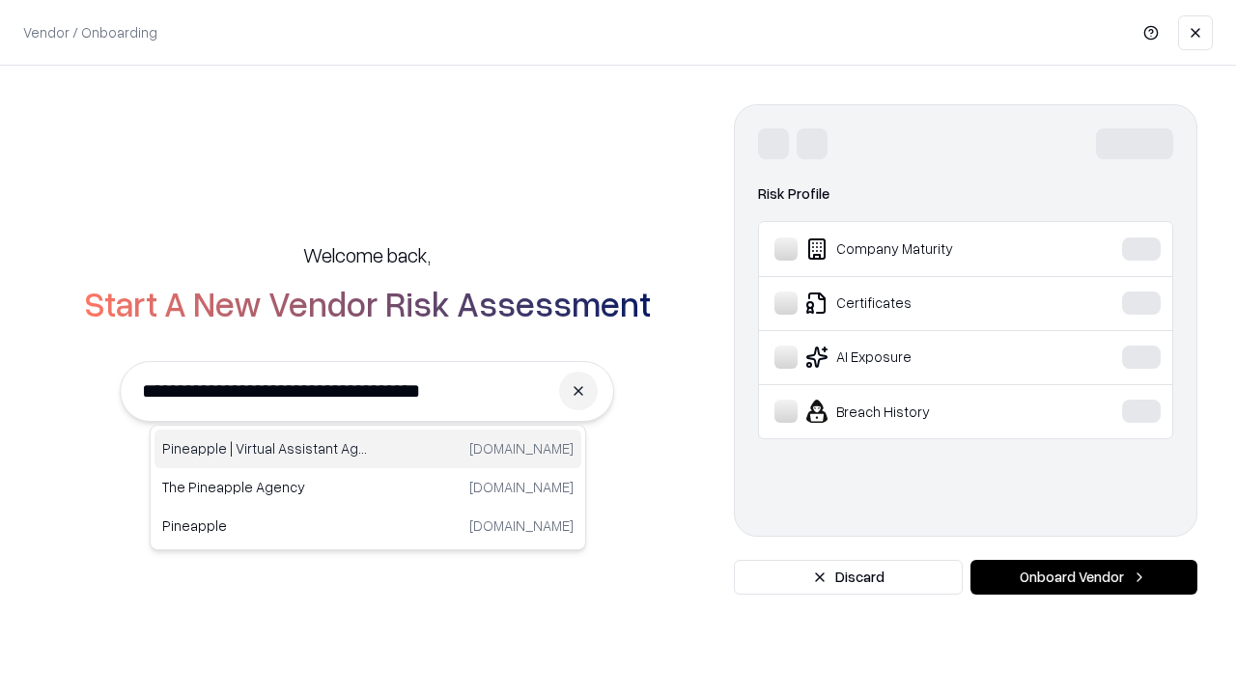  Describe the element at coordinates (918, 303) in the screenshot. I see `div: Certificates` at that location.